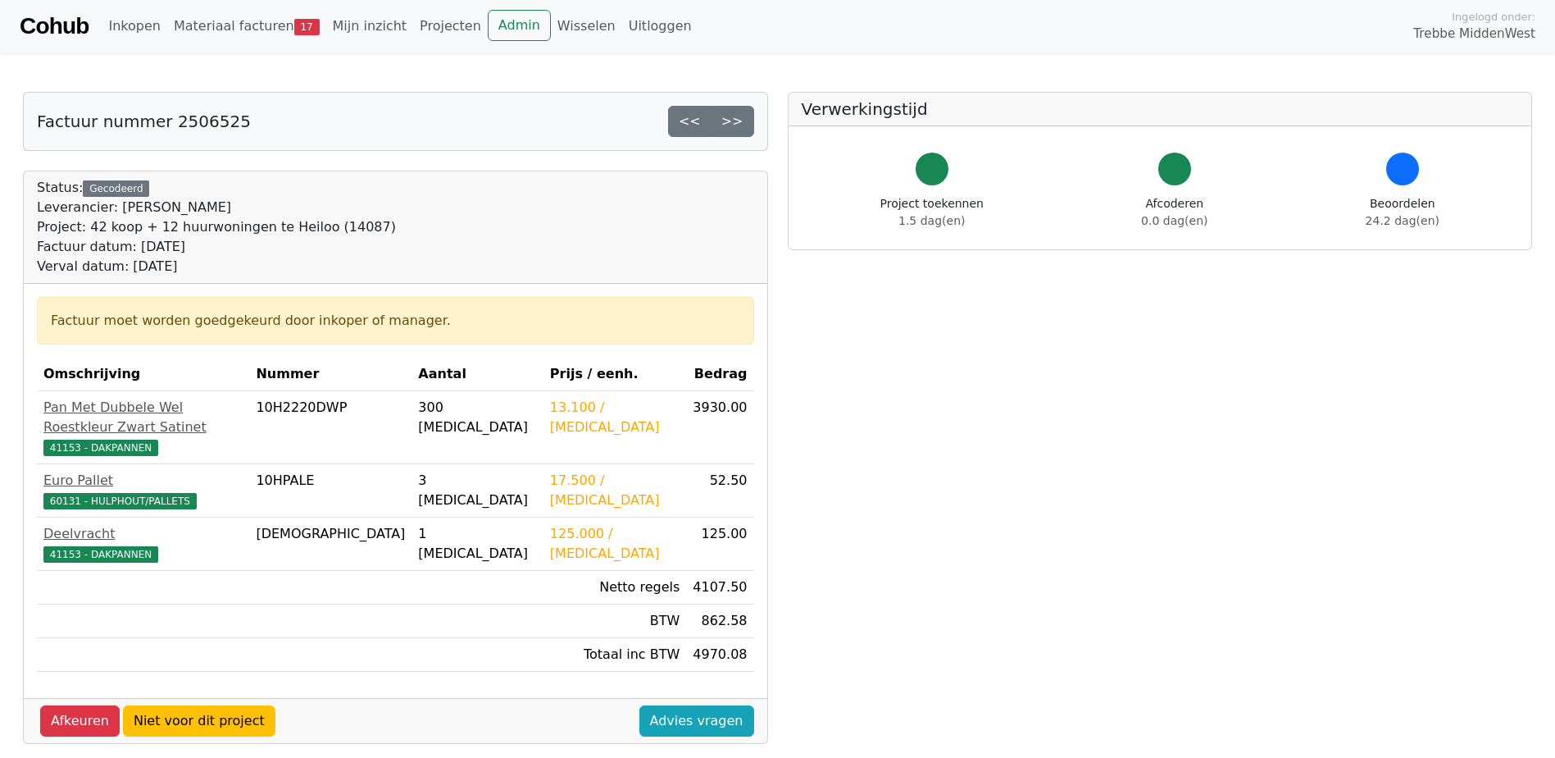 Image resolution: width=1555 pixels, height=758 pixels. I want to click on div: Deelvracht, so click(143, 534).